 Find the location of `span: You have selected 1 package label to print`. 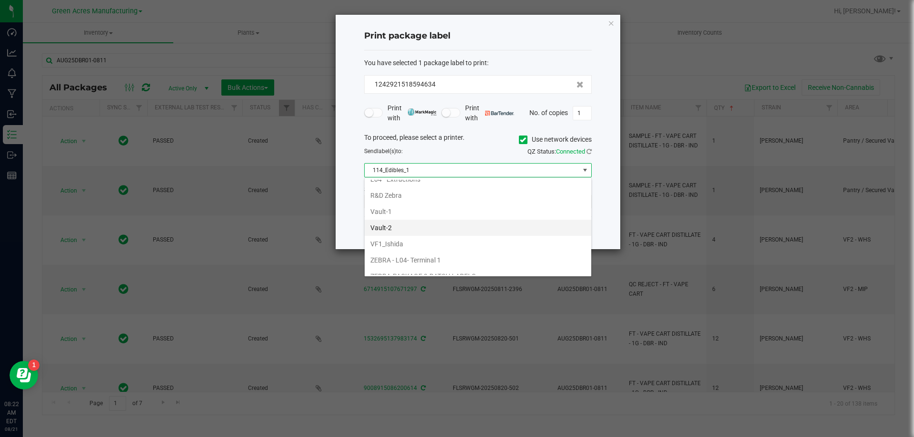

span: You have selected 1 package label to print is located at coordinates (425, 63).